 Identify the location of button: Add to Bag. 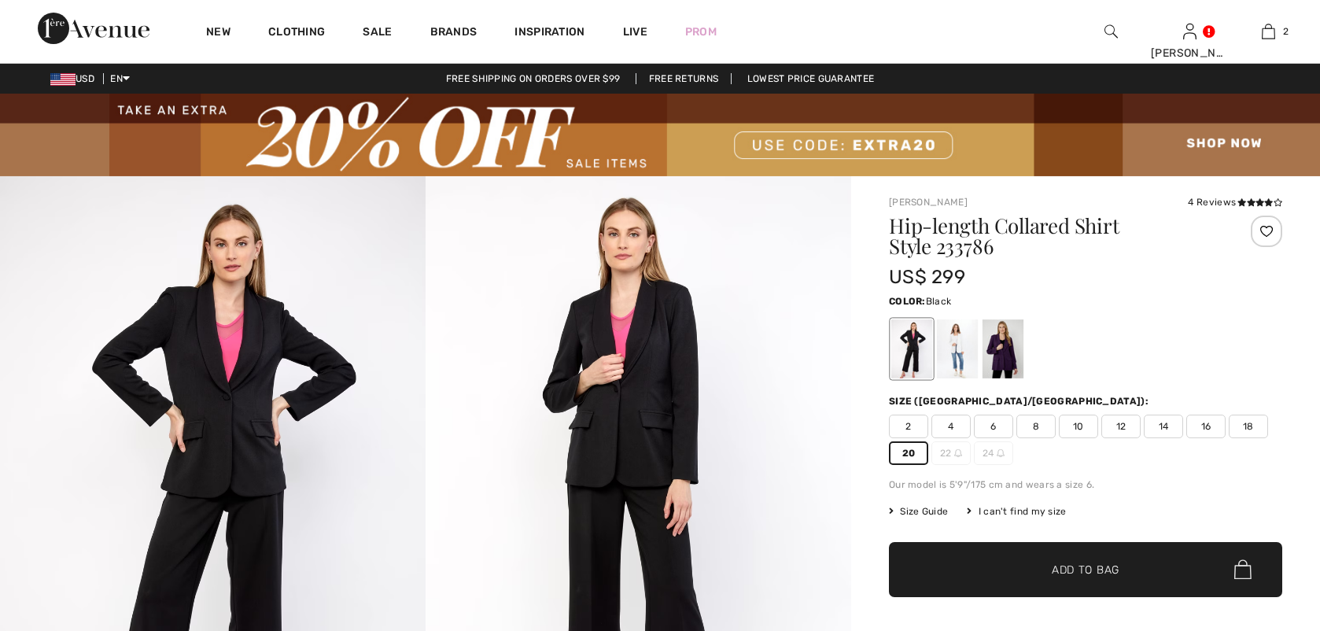
(1085, 569).